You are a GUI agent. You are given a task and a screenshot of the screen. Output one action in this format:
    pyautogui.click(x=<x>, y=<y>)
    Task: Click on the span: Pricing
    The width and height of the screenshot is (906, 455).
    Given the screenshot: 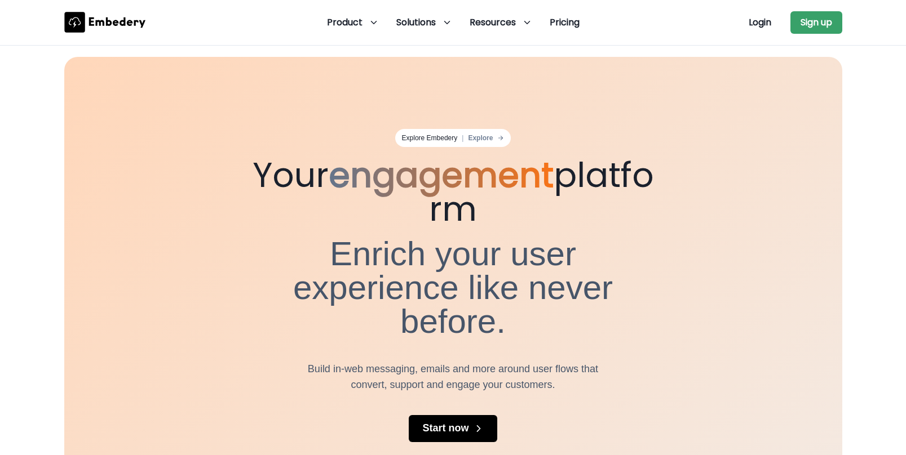 What is the action you would take?
    pyautogui.click(x=564, y=23)
    